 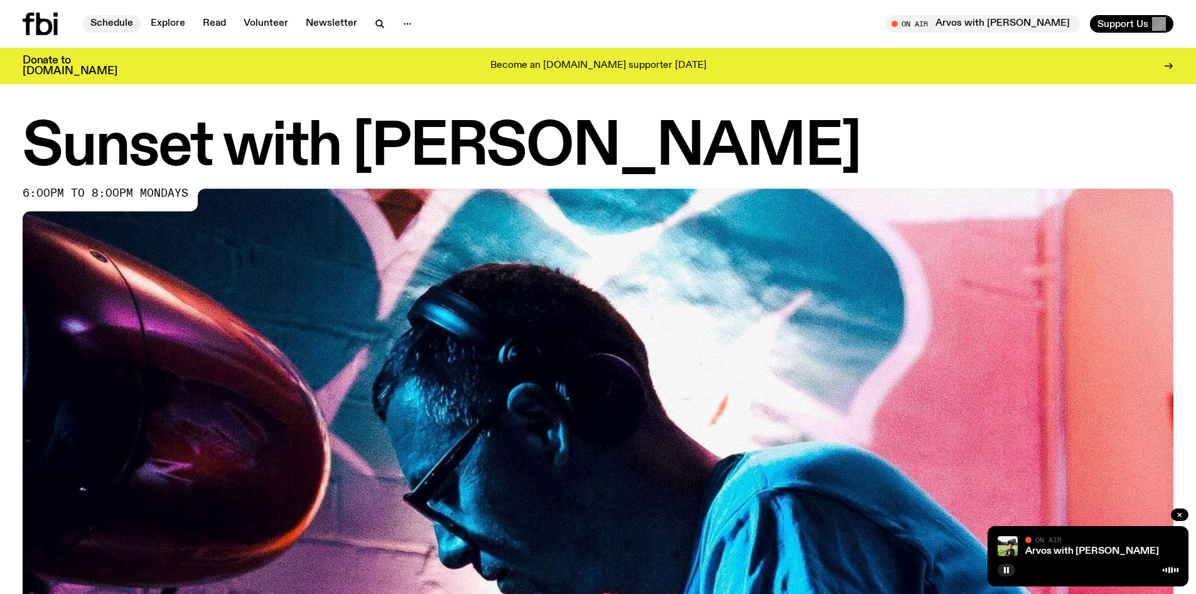 What do you see at coordinates (168, 24) in the screenshot?
I see `a: Explore` at bounding box center [168, 24].